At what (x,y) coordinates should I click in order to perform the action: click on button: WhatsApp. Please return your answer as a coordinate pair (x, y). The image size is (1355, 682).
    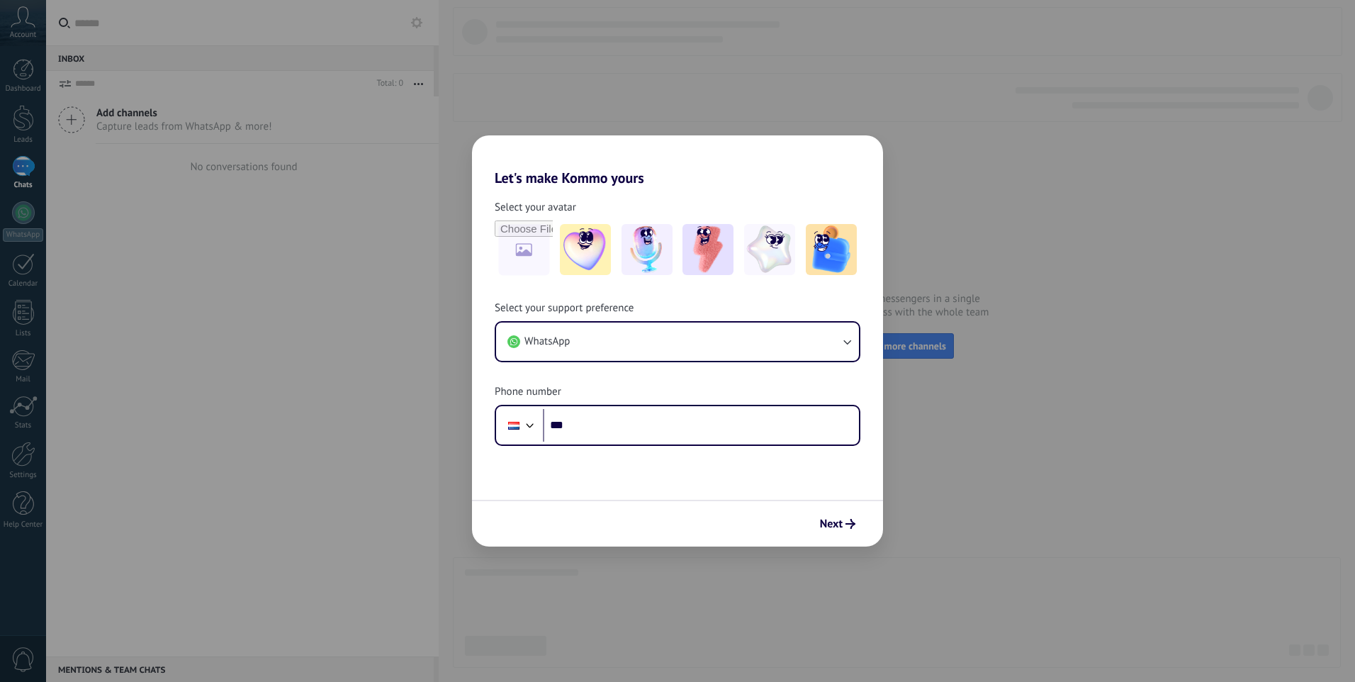
    Looking at the image, I should click on (677, 342).